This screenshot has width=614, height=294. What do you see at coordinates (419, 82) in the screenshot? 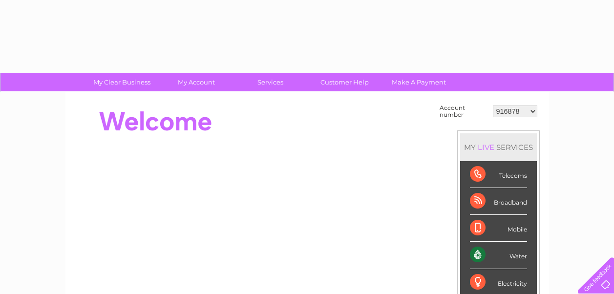
I see `a: Make A Payment` at bounding box center [419, 82].